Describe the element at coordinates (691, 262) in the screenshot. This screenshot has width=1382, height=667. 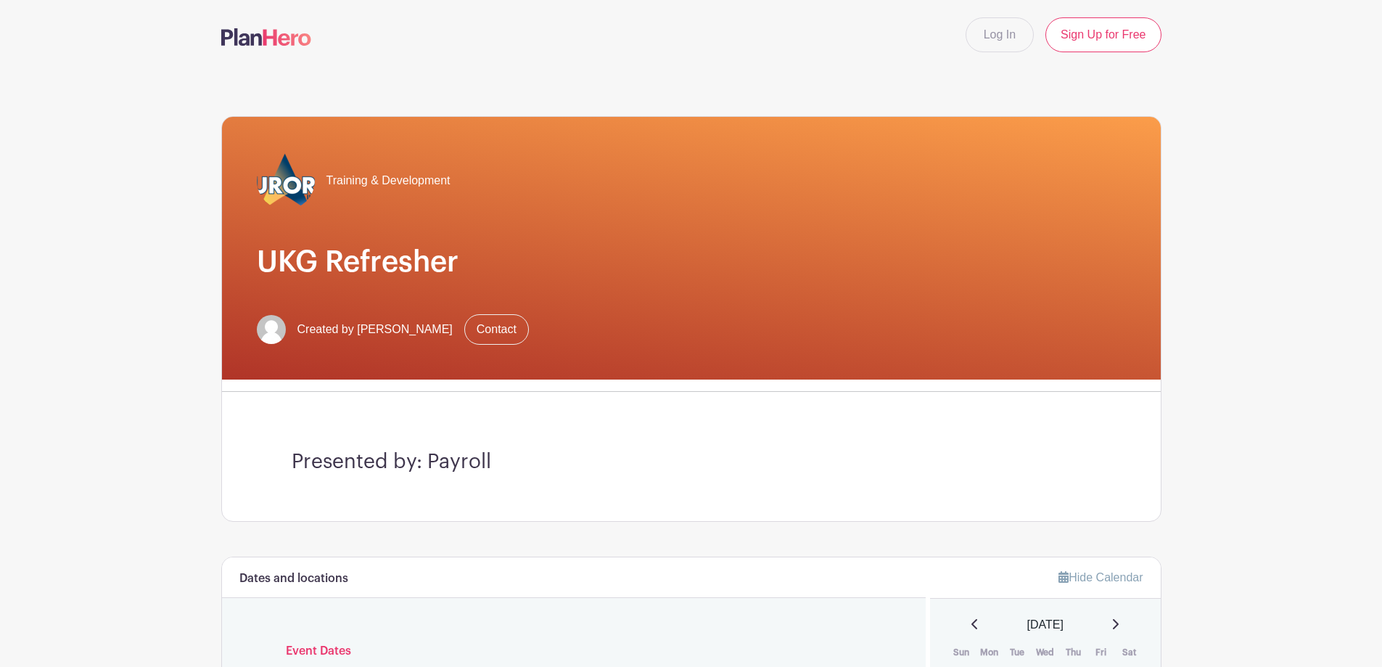
I see `h1: UKG Refresher` at that location.